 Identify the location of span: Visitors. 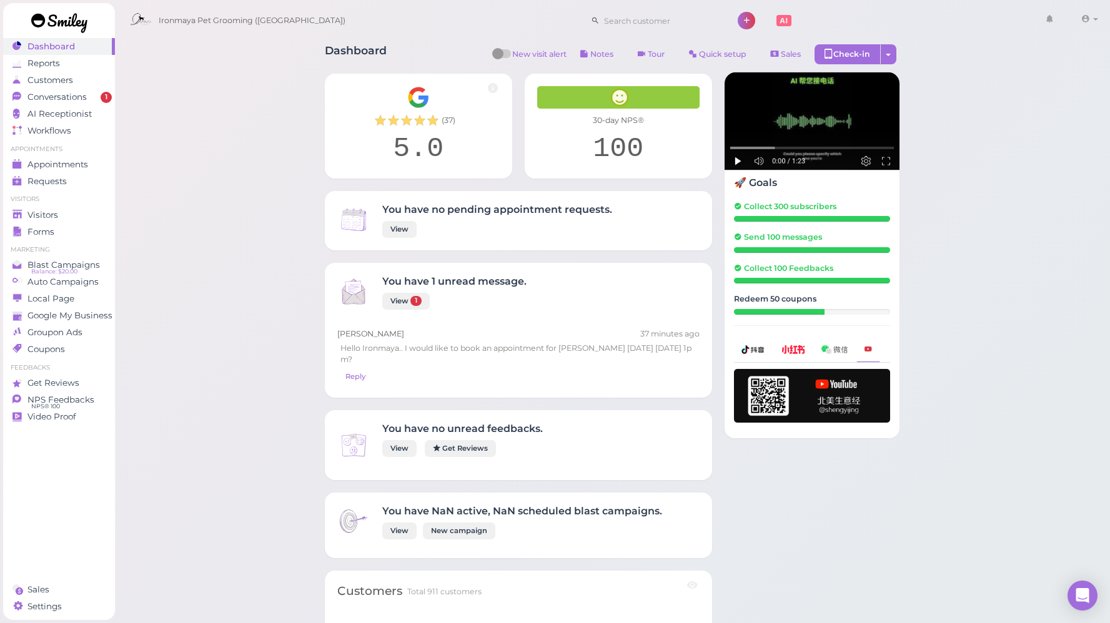
(42, 215).